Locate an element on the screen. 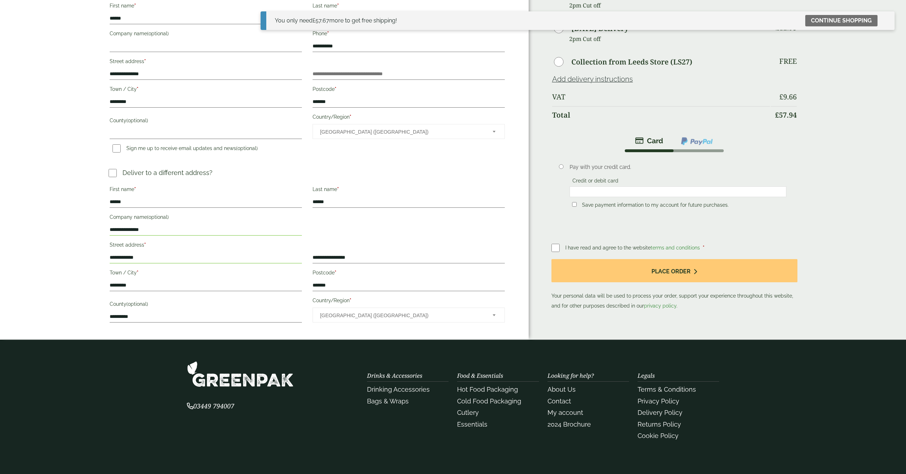 Image resolution: width=906 pixels, height=474 pixels. th: Total is located at coordinates (661, 115).